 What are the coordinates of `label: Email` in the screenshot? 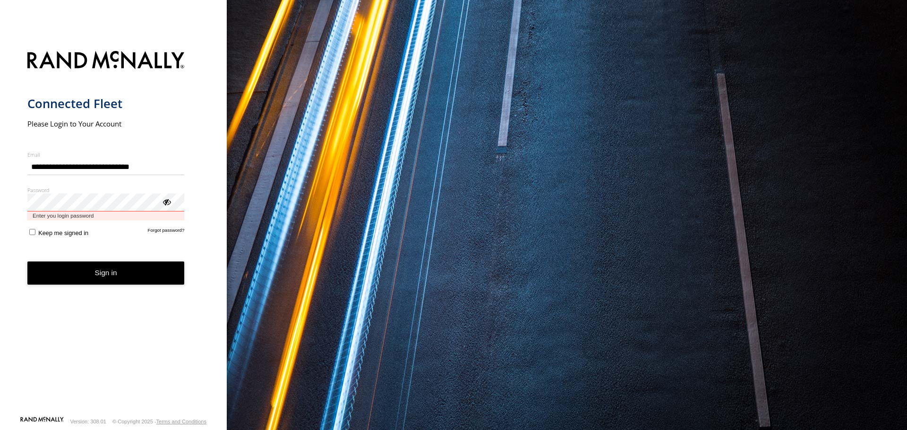 It's located at (106, 154).